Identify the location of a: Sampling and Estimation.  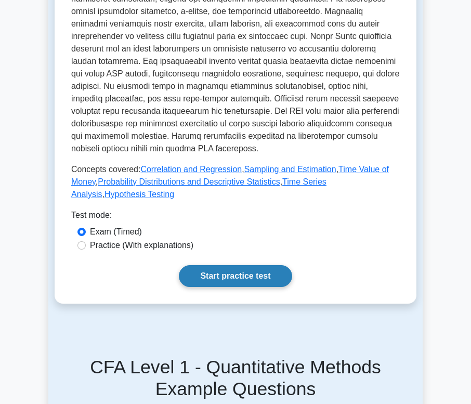
(290, 169).